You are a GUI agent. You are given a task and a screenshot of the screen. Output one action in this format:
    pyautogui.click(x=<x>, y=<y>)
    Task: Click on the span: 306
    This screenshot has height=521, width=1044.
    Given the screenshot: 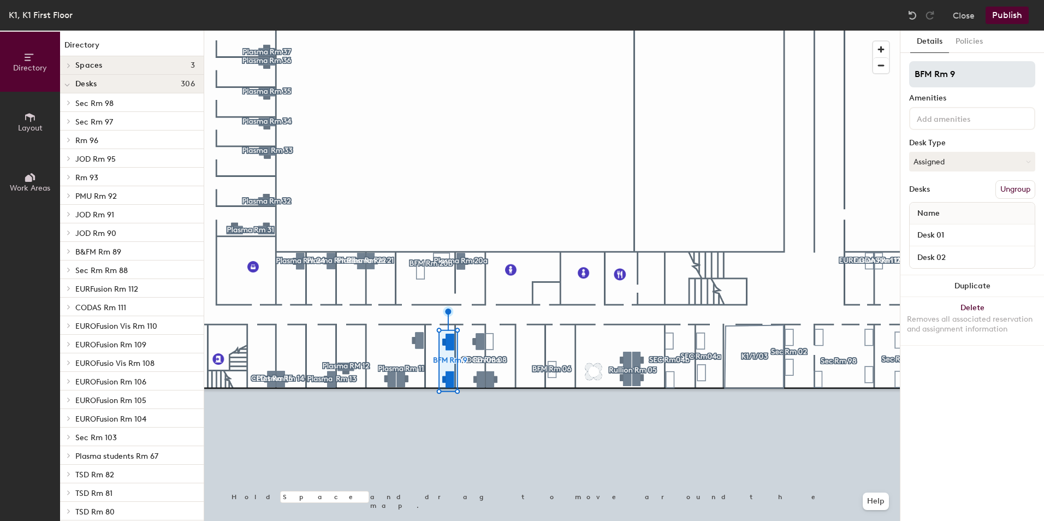 What is the action you would take?
    pyautogui.click(x=188, y=84)
    